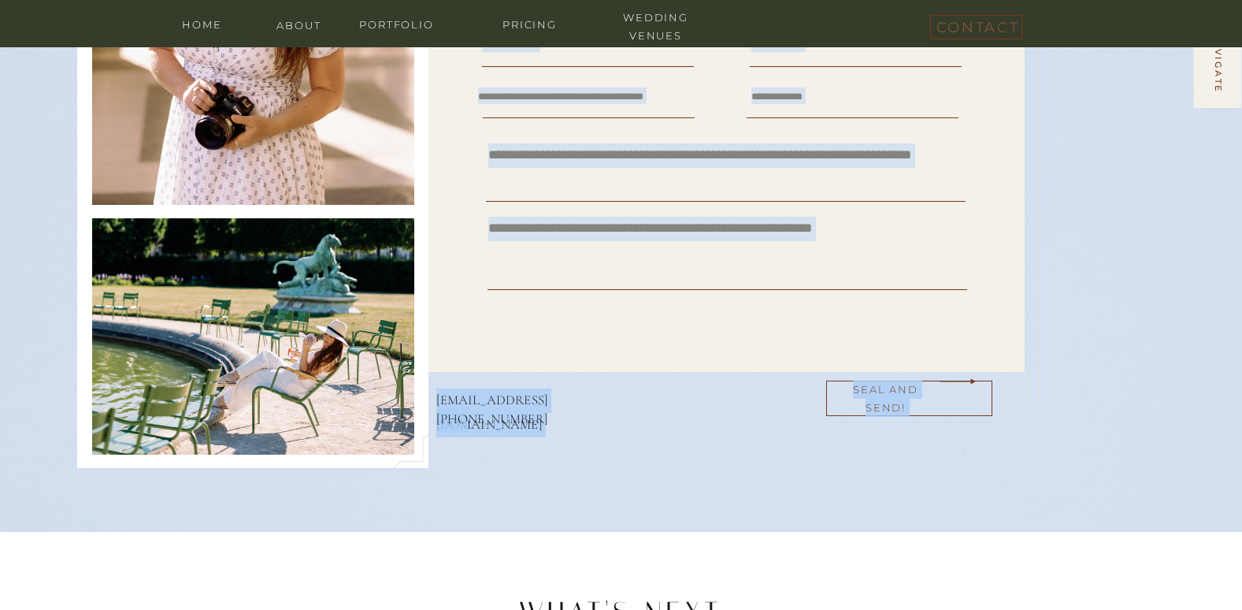 This screenshot has height=610, width=1242. Describe the element at coordinates (202, 23) in the screenshot. I see `a: home` at that location.